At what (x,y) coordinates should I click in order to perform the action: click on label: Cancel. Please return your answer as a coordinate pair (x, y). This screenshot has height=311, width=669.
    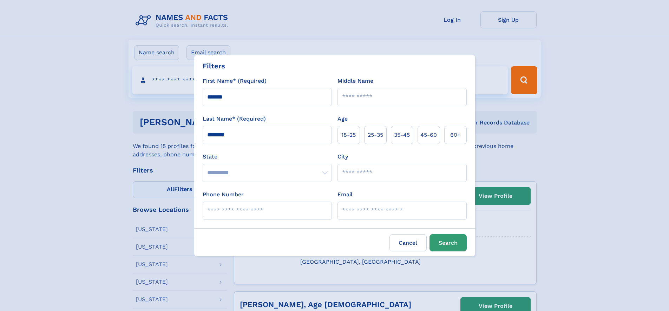
    Looking at the image, I should click on (408, 243).